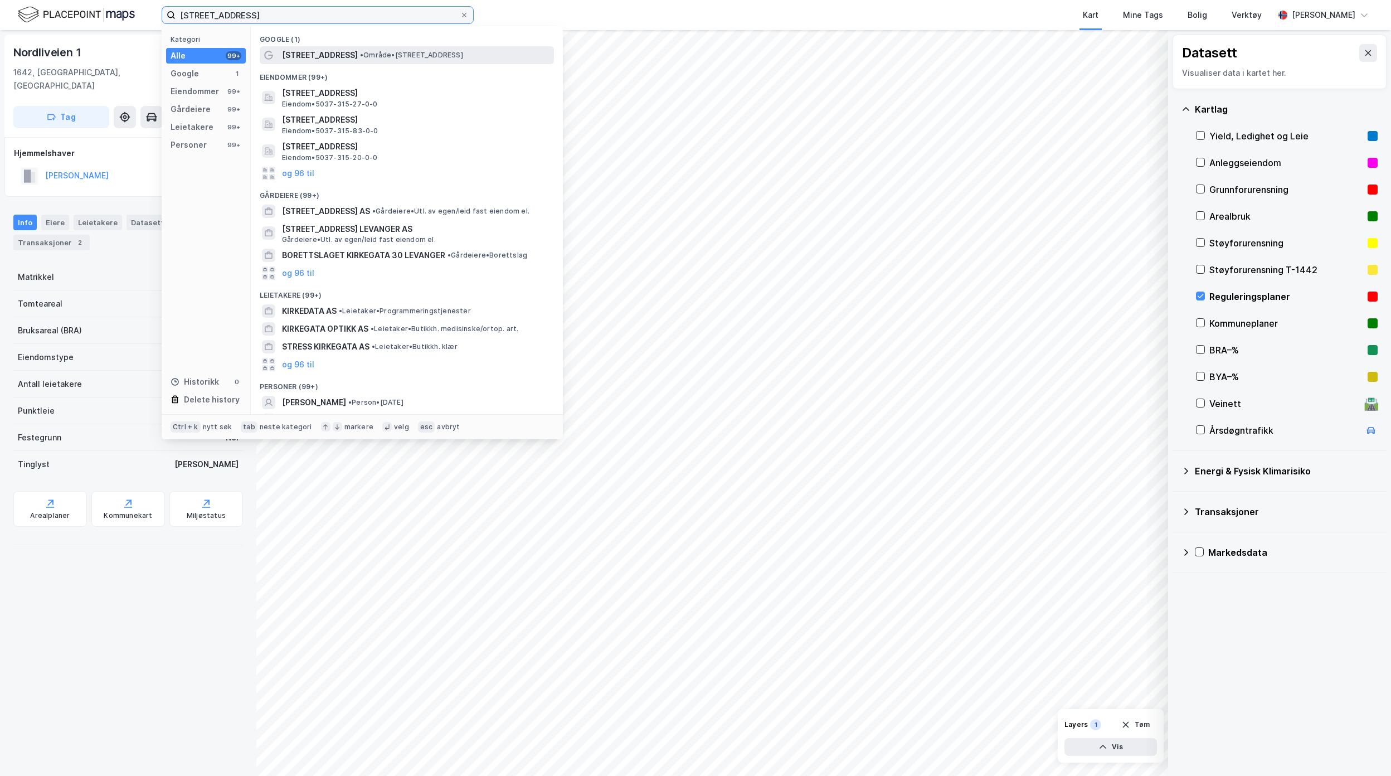 This screenshot has width=1391, height=776. What do you see at coordinates (1143, 15) in the screenshot?
I see `div: Mine Tags` at bounding box center [1143, 15].